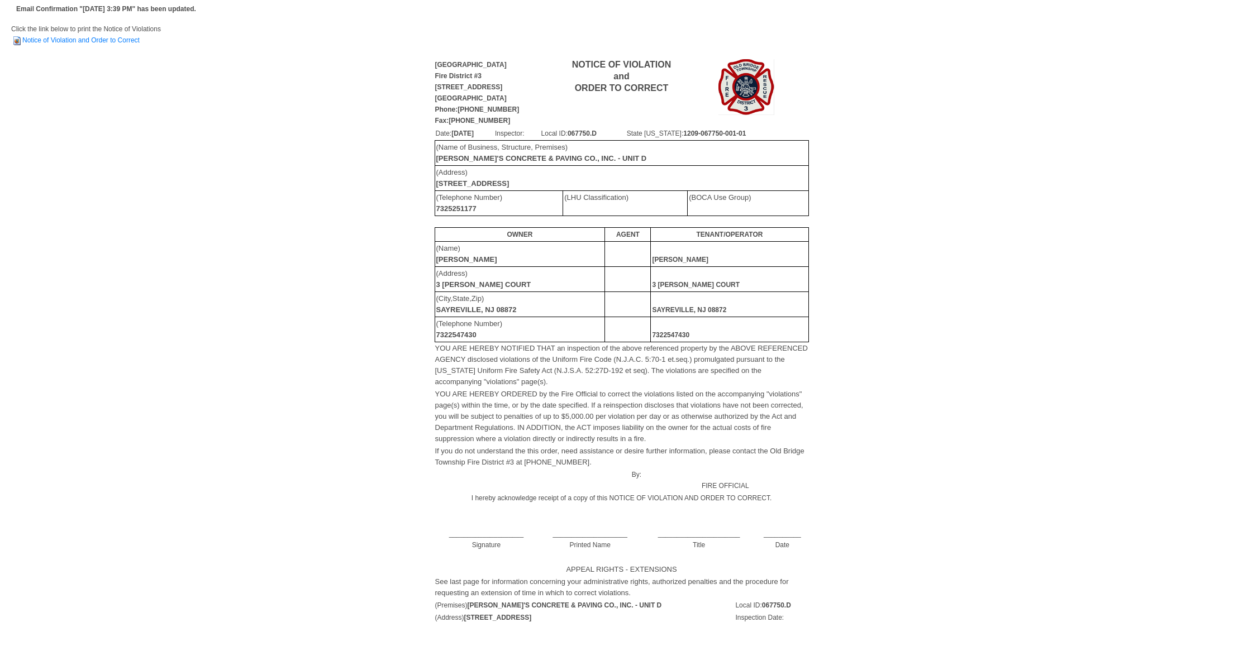 This screenshot has height=646, width=1243. What do you see at coordinates (771, 618) in the screenshot?
I see `td: Inspection Date:` at bounding box center [771, 618].